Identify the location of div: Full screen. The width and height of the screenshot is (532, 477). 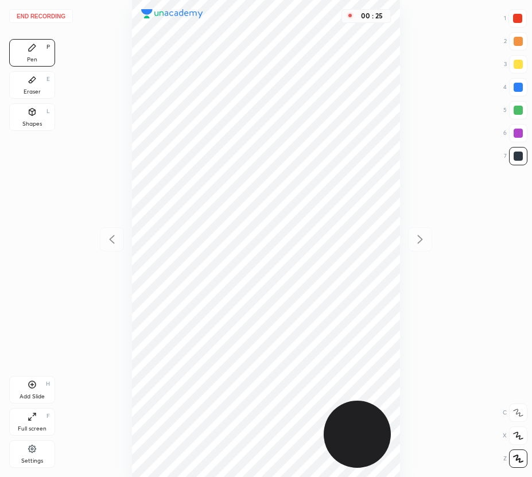
(32, 429).